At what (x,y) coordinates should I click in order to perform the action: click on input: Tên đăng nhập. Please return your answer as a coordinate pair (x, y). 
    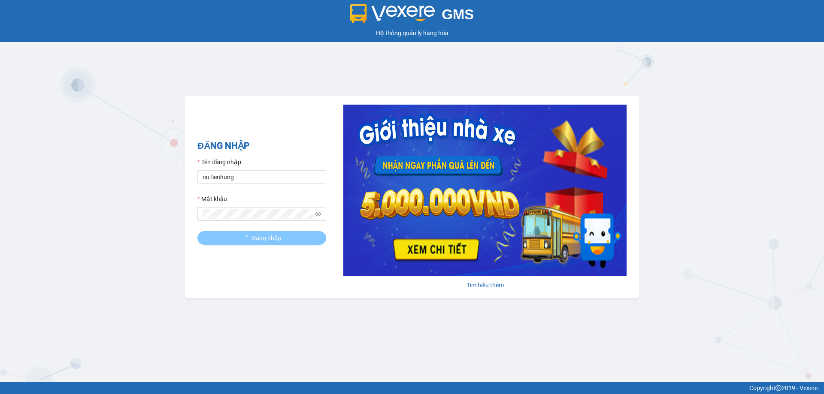
    Looking at the image, I should click on (262, 177).